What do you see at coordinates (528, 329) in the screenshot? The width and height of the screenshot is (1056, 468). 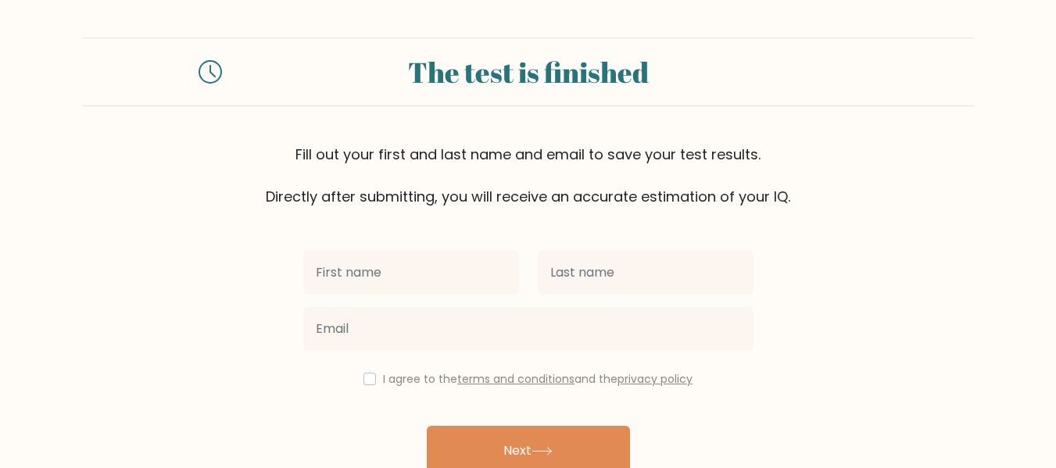 I see `input: Email` at bounding box center [528, 329].